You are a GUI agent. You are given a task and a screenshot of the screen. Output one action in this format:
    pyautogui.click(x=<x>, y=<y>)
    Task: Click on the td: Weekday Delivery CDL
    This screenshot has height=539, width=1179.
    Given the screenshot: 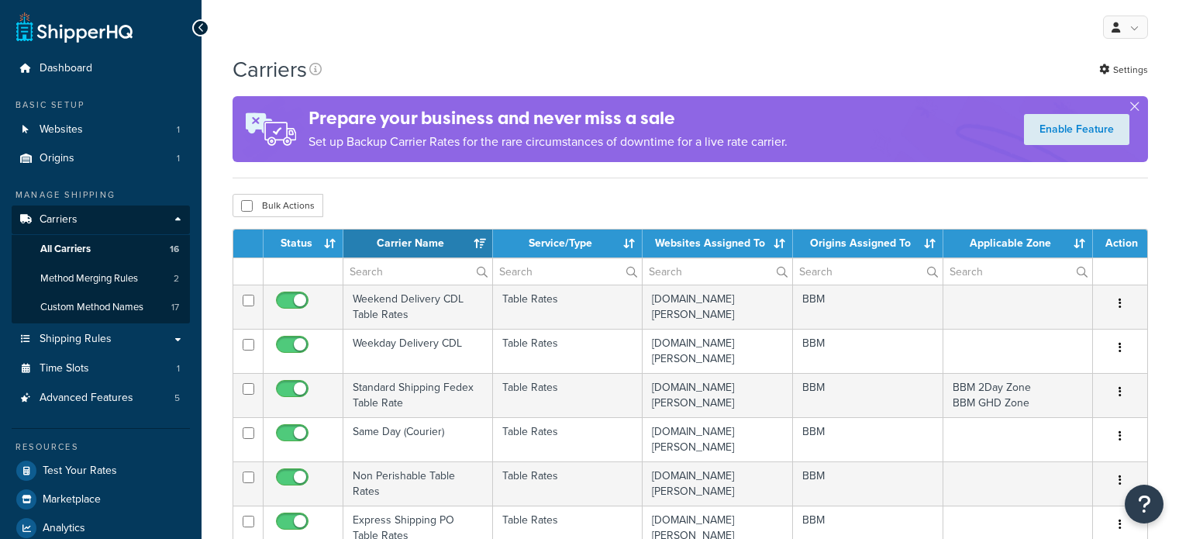 What is the action you would take?
    pyautogui.click(x=418, y=350)
    